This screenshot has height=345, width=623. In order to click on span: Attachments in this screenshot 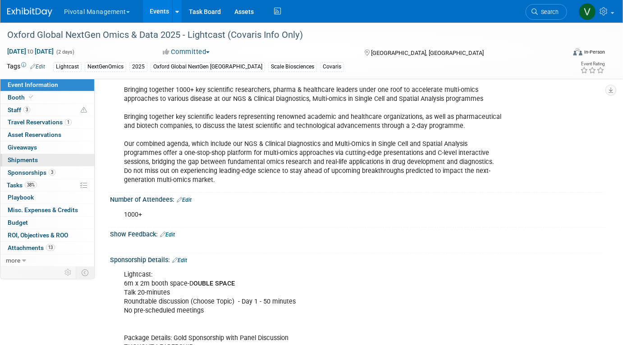, I will do `click(31, 248)`.